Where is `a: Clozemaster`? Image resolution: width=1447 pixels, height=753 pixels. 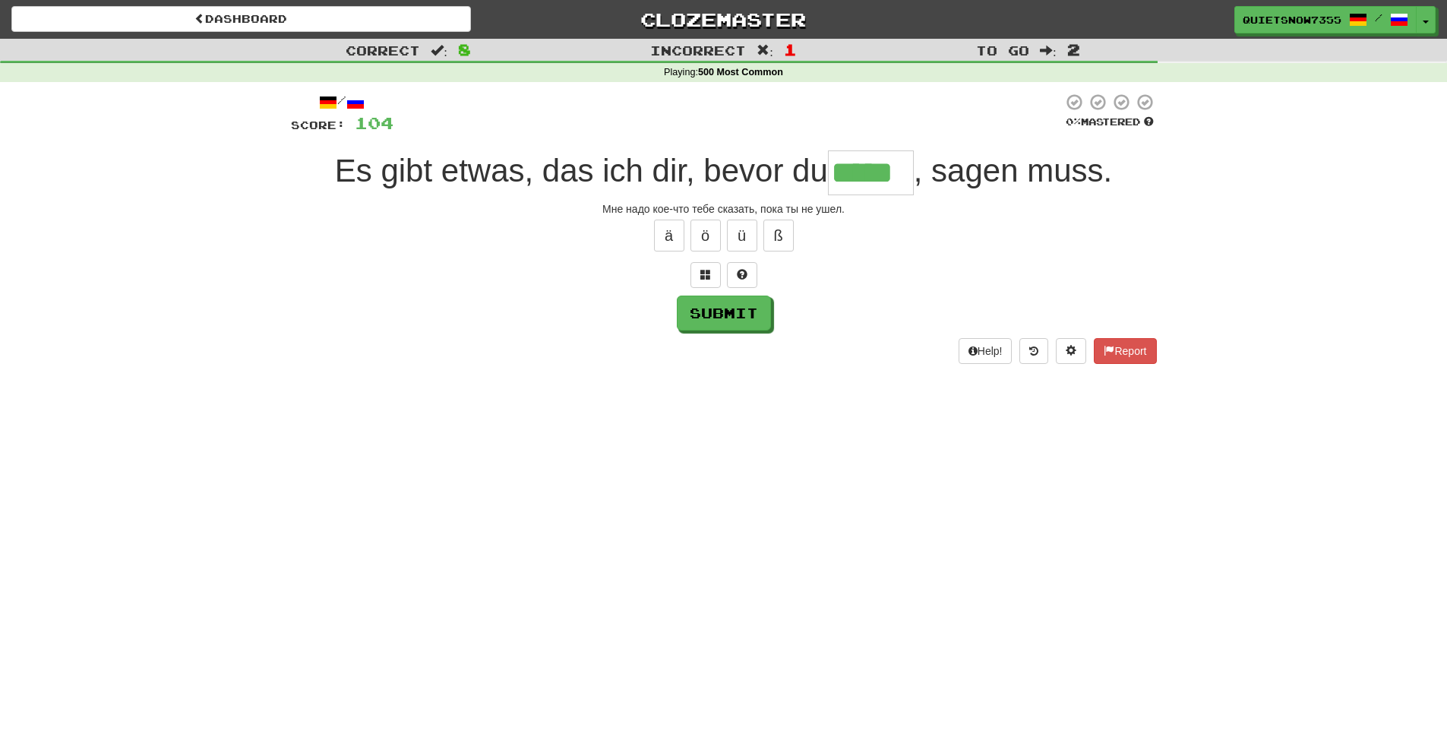
a: Clozemaster is located at coordinates (723, 19).